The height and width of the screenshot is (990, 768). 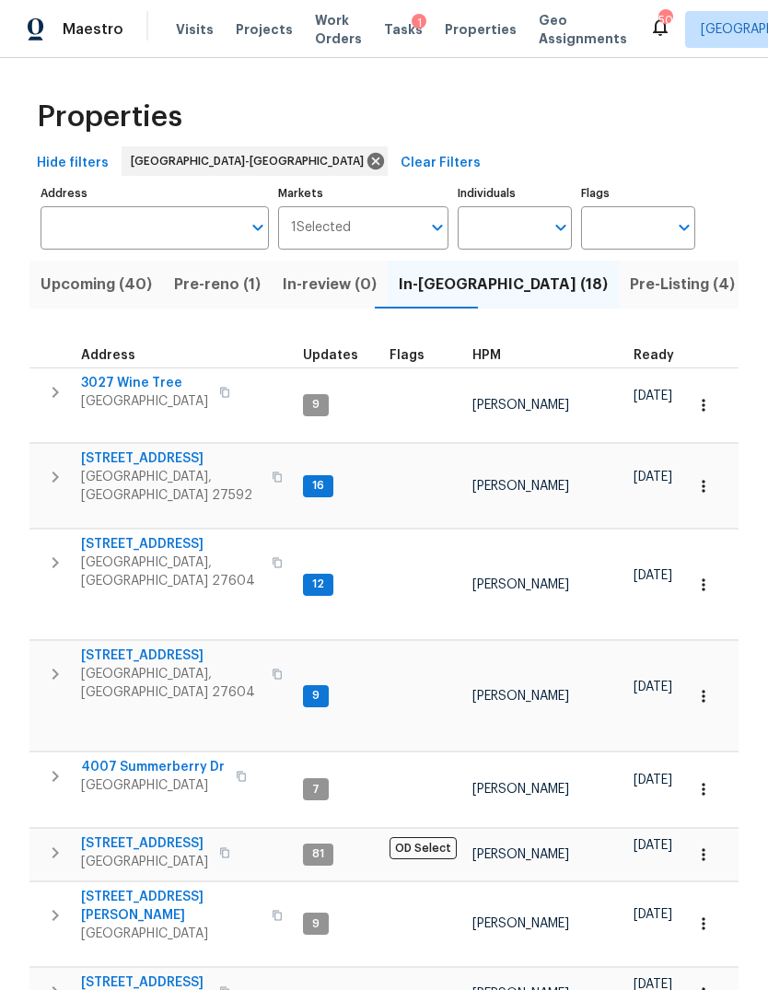 I want to click on span: 81, so click(x=318, y=854).